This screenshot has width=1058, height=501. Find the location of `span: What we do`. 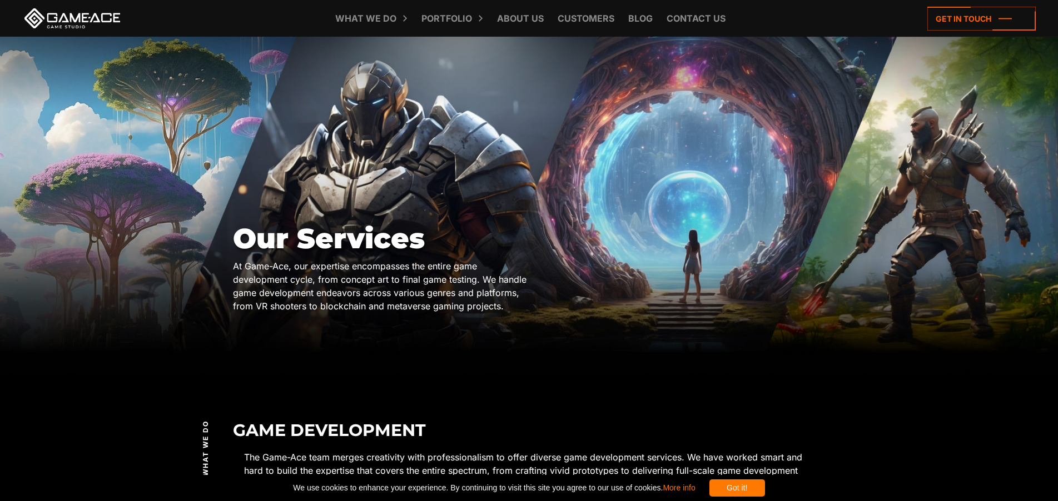

span: What we do is located at coordinates (206, 448).